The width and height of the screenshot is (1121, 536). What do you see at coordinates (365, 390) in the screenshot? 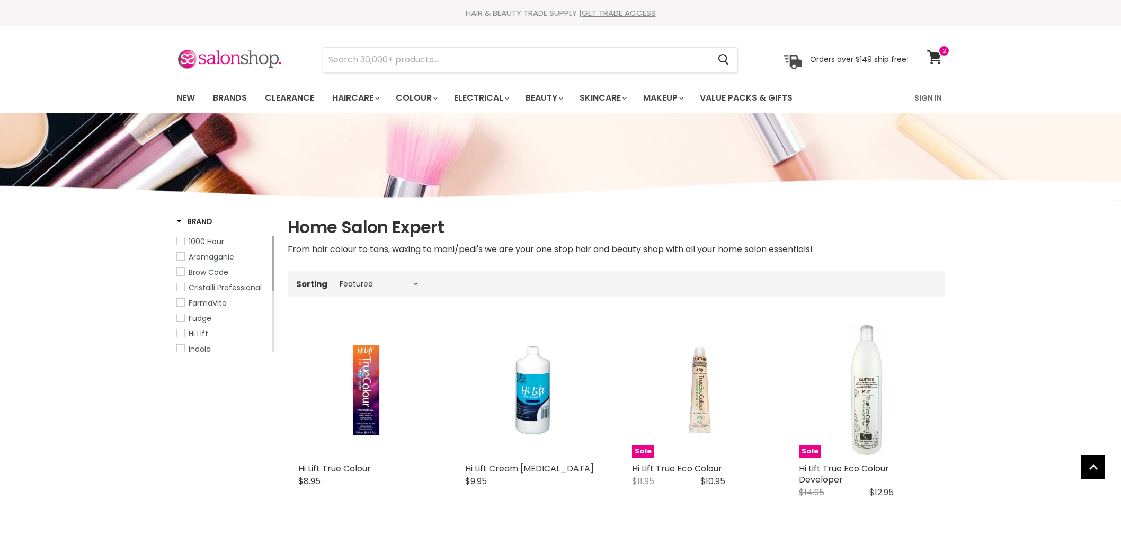
I see `a: Hi Lift True Colour Hi Lift True Colour` at bounding box center [365, 390].